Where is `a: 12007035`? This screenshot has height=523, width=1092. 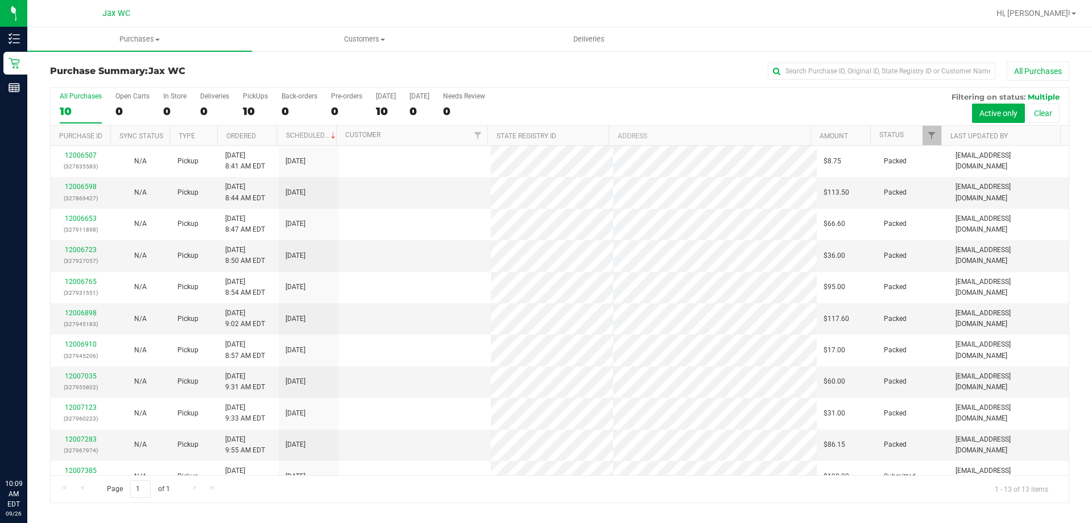
a: 12007035 is located at coordinates (81, 376).